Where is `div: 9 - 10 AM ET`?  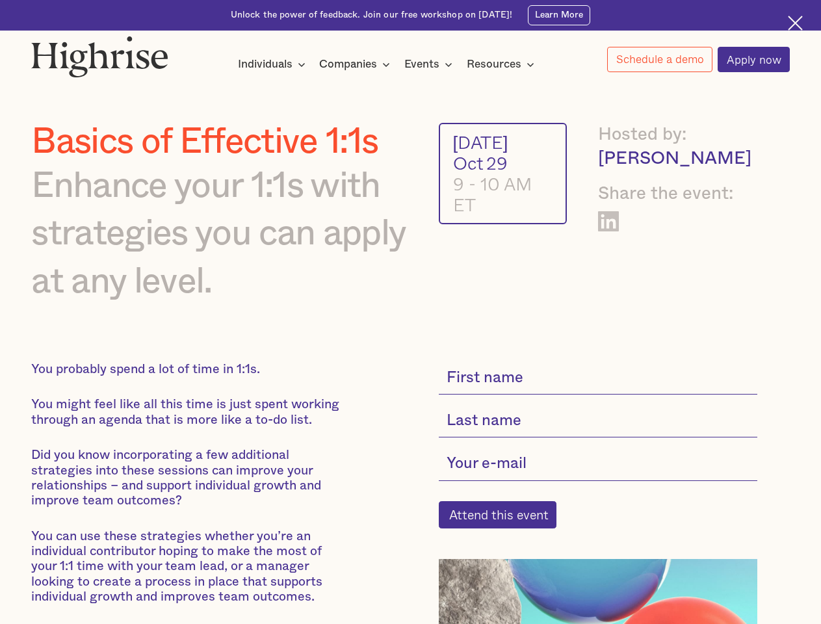 div: 9 - 10 AM ET is located at coordinates (503, 194).